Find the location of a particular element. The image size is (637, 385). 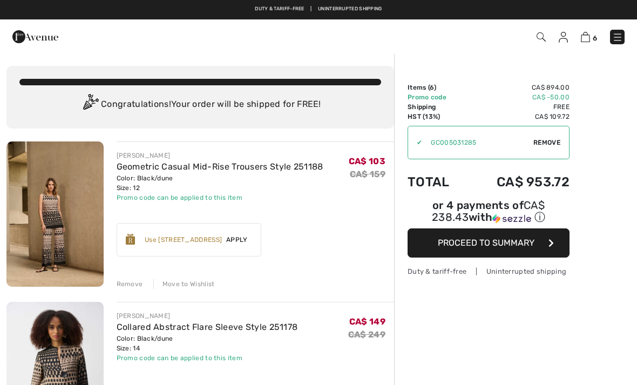

input: Promo code is located at coordinates (478, 143).